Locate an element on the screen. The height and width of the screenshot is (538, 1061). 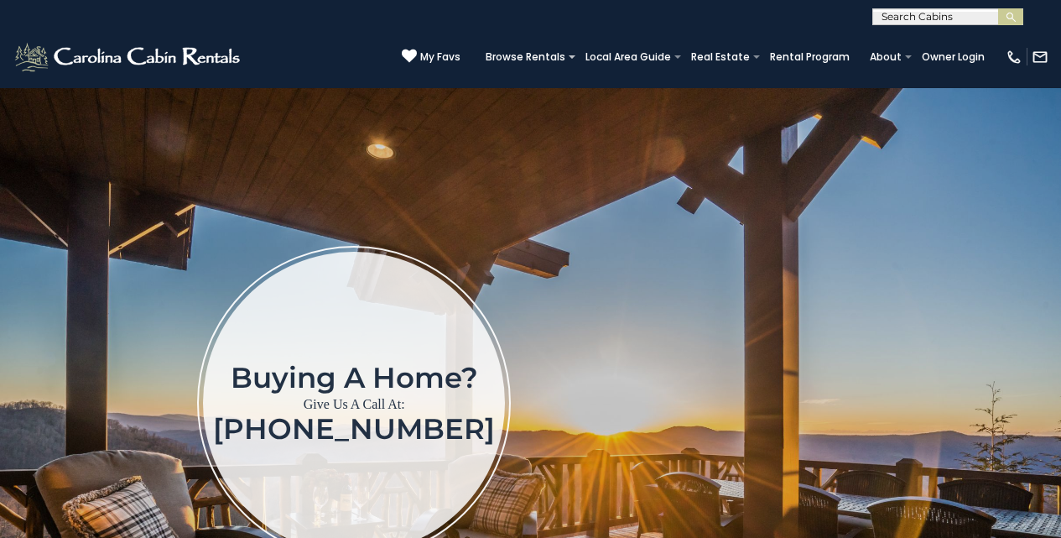
span: My Favs is located at coordinates (440, 57).